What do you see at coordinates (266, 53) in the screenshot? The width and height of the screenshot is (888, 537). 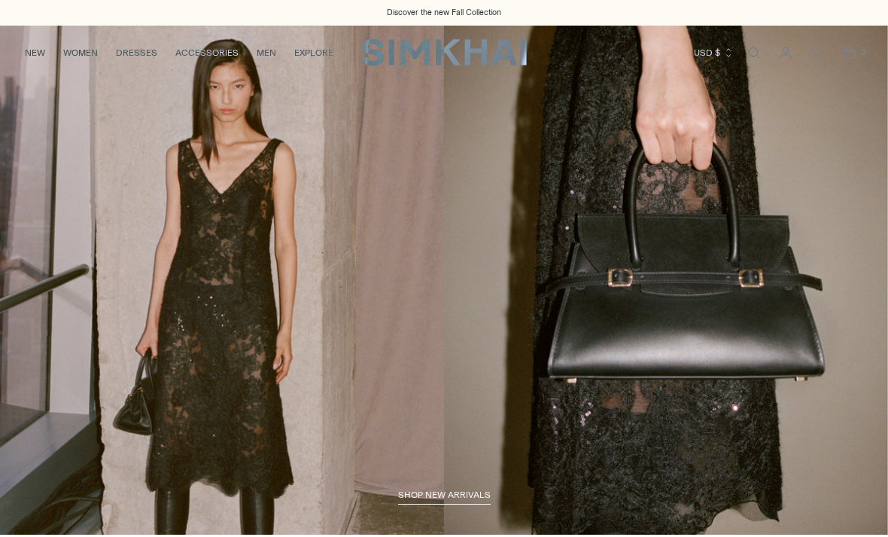 I see `a: MEN` at bounding box center [266, 53].